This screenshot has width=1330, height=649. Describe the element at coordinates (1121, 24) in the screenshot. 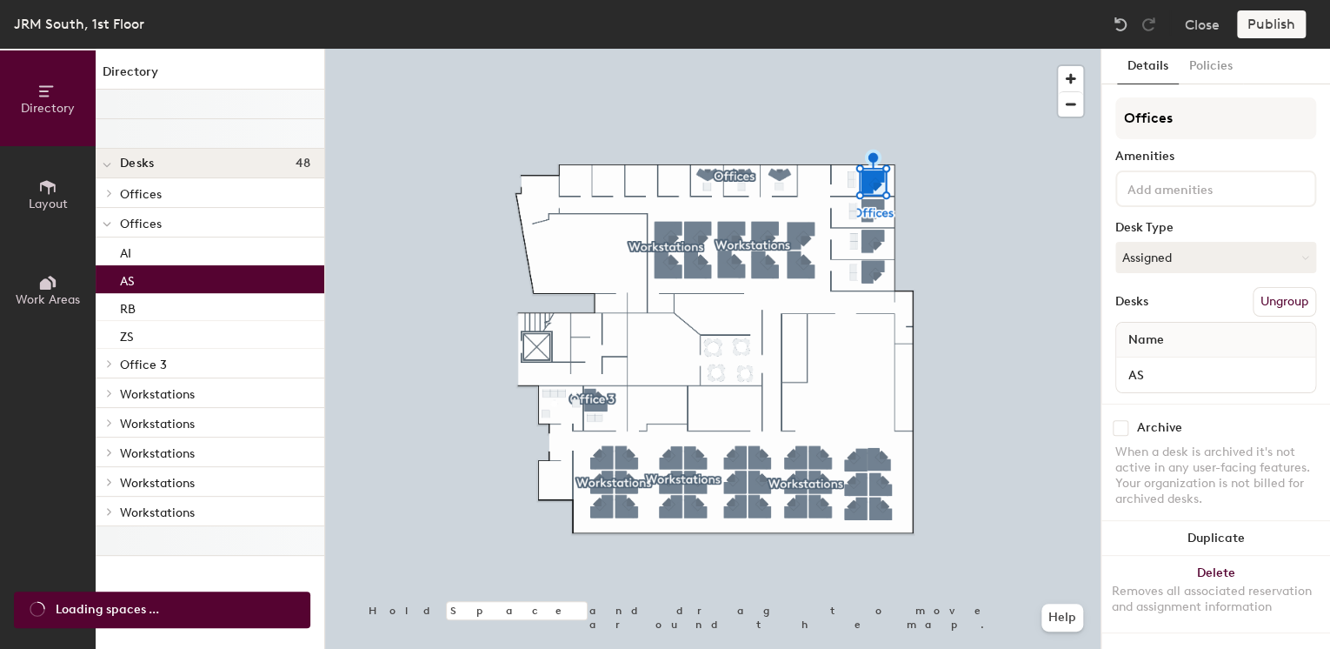

I see `img: Undo` at that location.